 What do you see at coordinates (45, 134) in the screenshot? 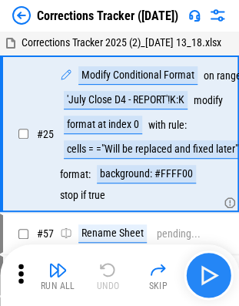
I see `span: # 25` at bounding box center [45, 134].